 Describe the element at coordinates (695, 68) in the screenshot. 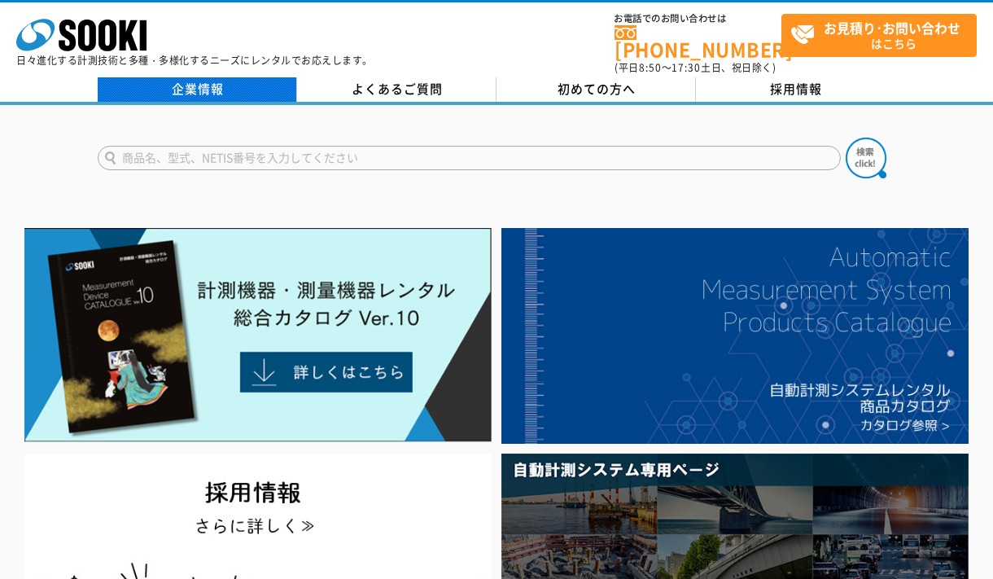

I see `span: (平日 ～ 土日、祝日除く)` at that location.